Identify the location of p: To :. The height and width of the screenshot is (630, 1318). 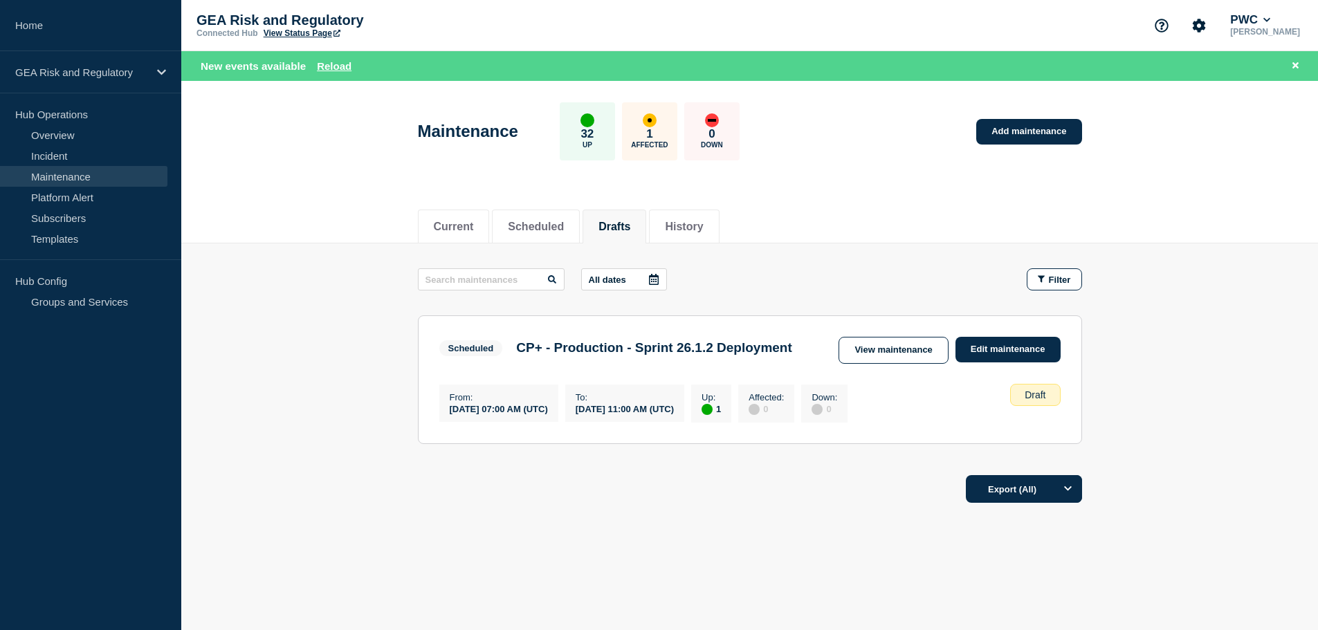
(625, 397).